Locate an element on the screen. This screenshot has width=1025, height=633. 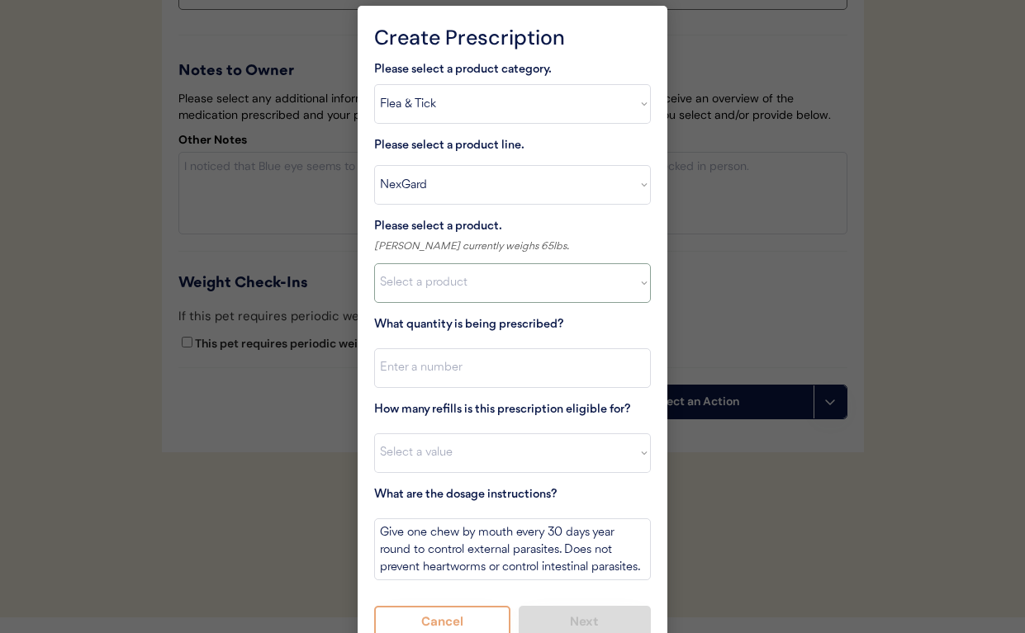
div: Please select a product line. is located at coordinates (457, 146).